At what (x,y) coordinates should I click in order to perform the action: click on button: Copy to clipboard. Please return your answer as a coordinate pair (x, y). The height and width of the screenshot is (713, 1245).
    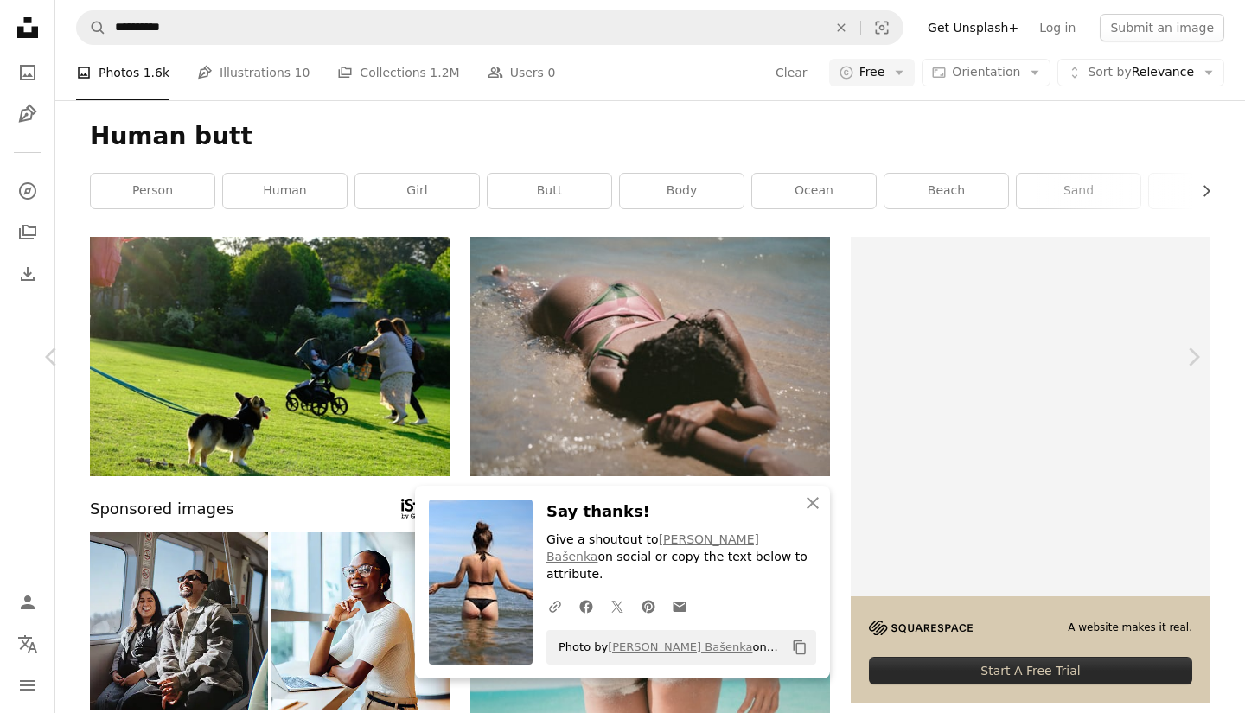
    Looking at the image, I should click on (800, 648).